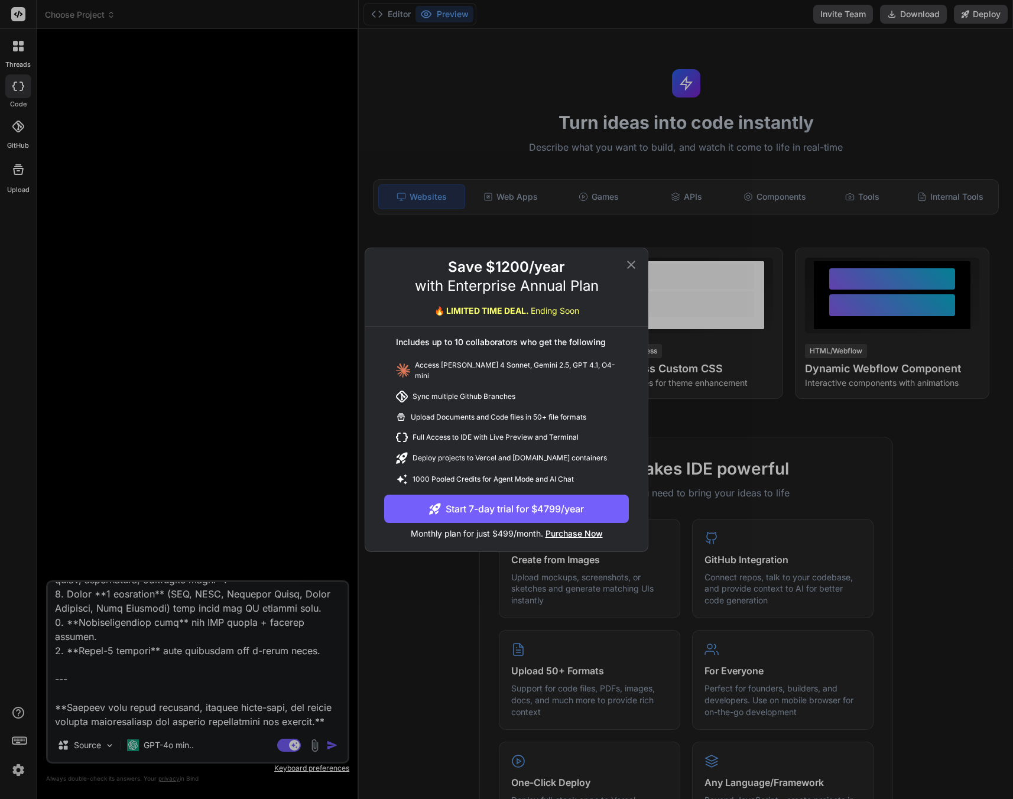 This screenshot has width=1013, height=799. I want to click on h2: Save $1200/year, so click(506, 267).